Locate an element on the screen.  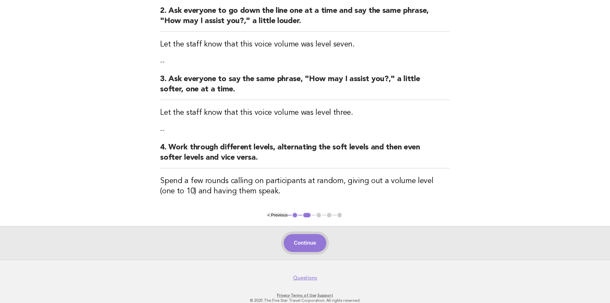
h2: 2. Ask everyone to go down the line one at a time and say the same phrase, "How may I assist you?... is located at coordinates (305, 19).